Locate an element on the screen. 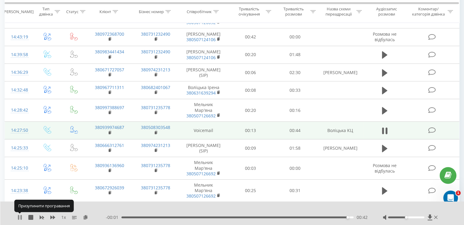 Image resolution: width=464 pixels, height=225 pixels. div: Аудіозапис розмови is located at coordinates (387, 12).